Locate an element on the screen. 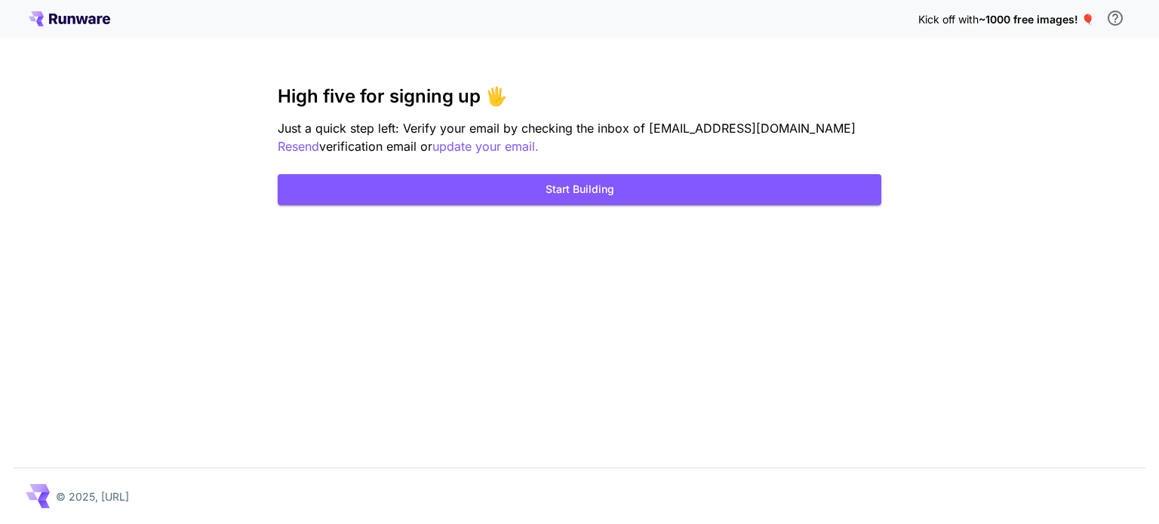 The height and width of the screenshot is (524, 1159). button: update your email. is located at coordinates (485, 146).